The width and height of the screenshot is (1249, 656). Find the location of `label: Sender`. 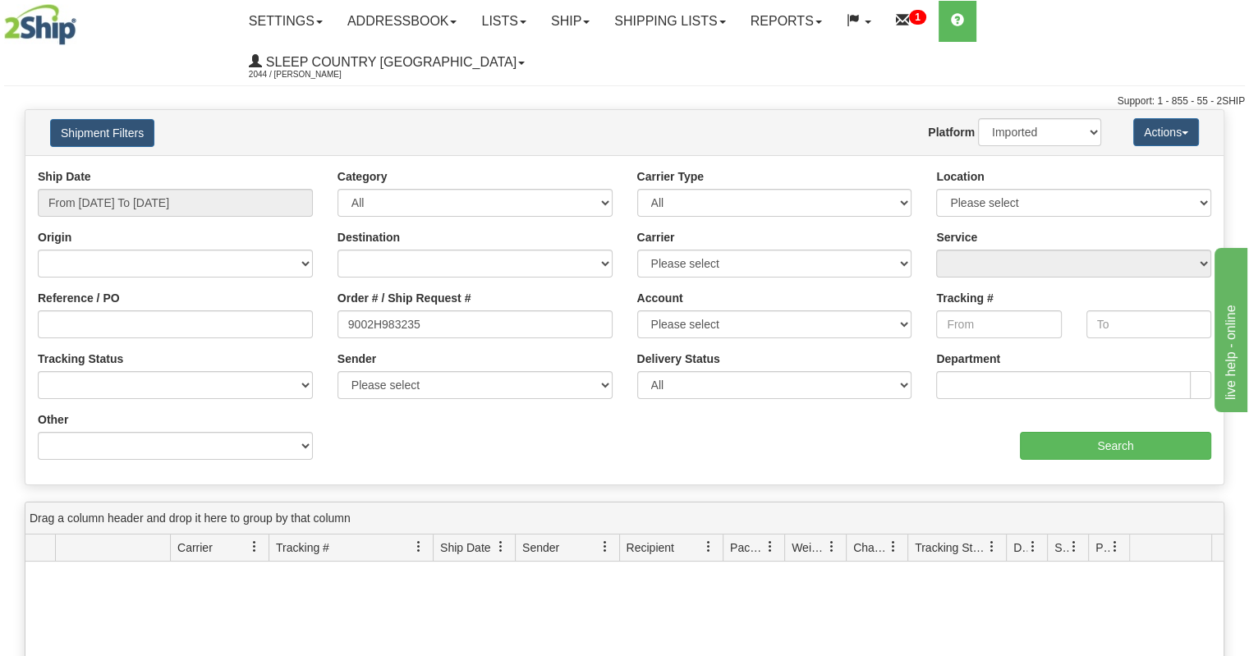

label: Sender is located at coordinates (356, 359).